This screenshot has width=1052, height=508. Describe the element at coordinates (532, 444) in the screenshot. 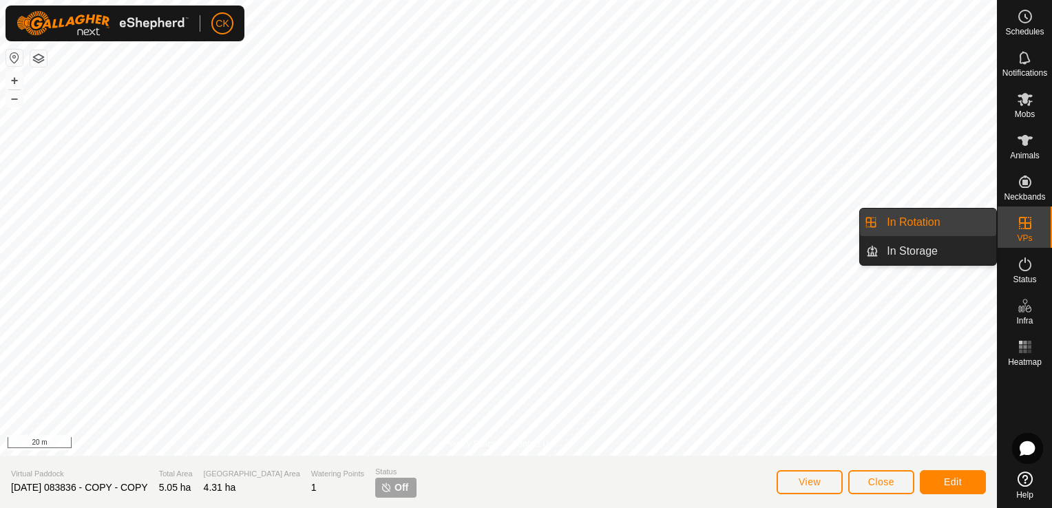

I see `a: Contact Us` at that location.